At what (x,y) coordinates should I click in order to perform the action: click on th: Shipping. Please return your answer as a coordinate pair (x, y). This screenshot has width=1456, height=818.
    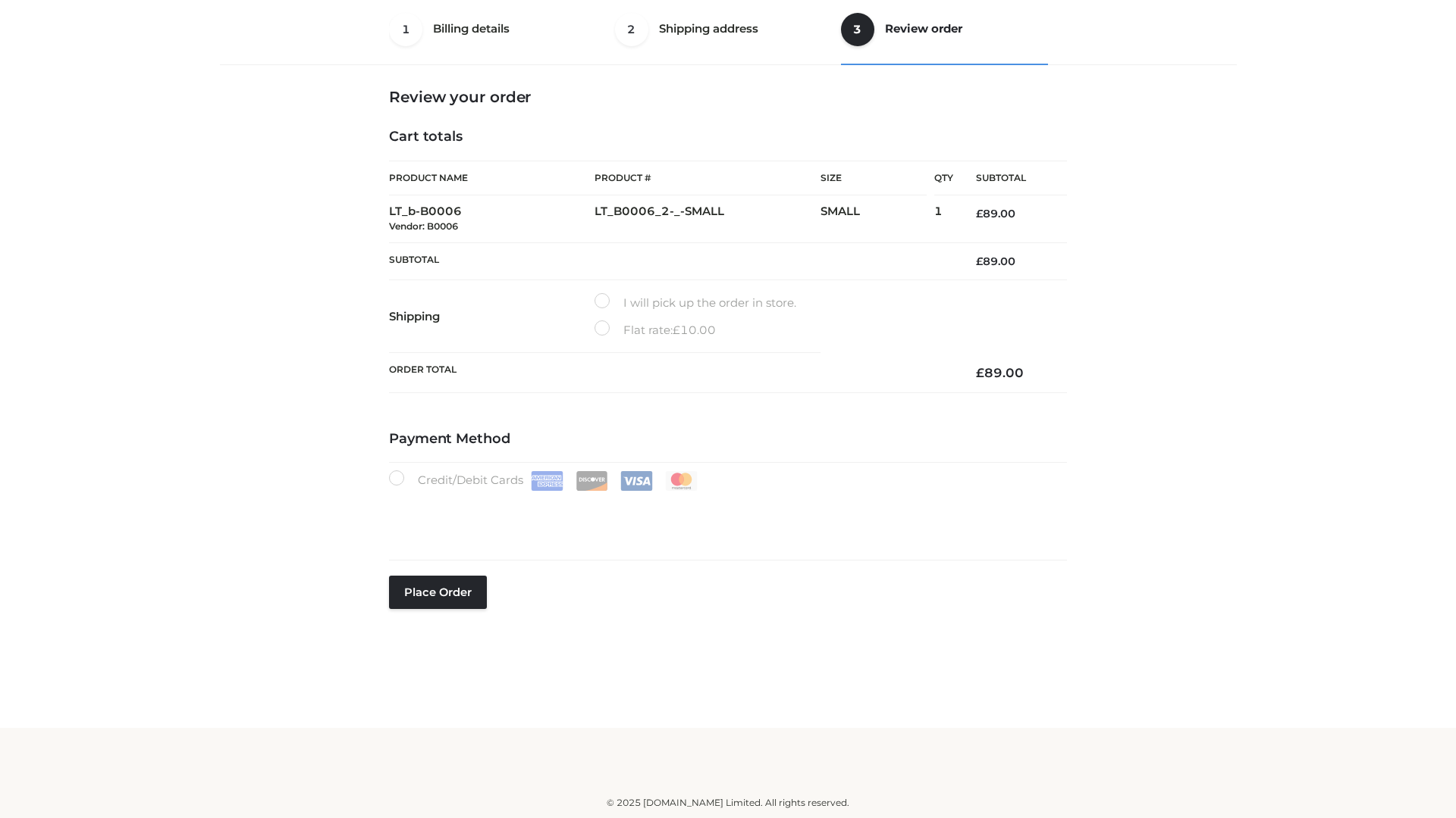
    Looking at the image, I should click on (491, 317).